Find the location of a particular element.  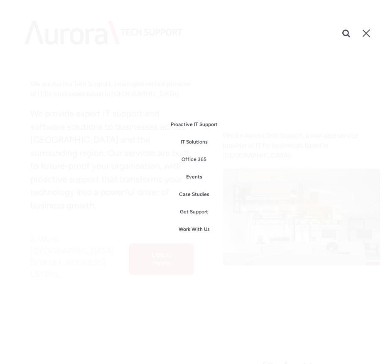

span: Events is located at coordinates (194, 177).